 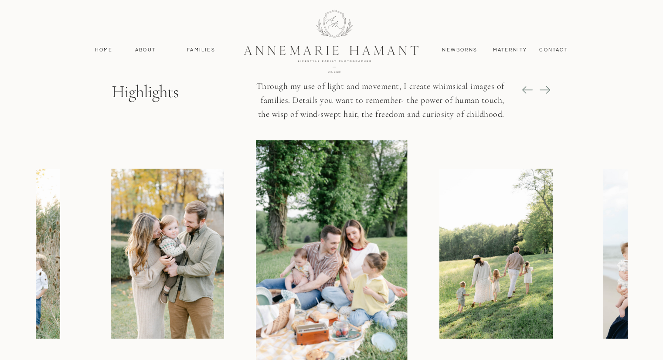 What do you see at coordinates (509, 50) in the screenshot?
I see `nav: MAternity` at bounding box center [509, 50].